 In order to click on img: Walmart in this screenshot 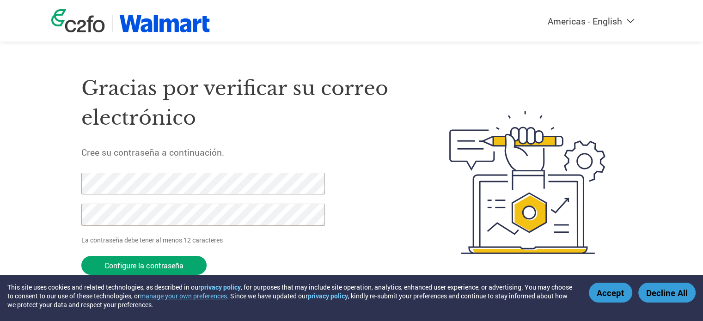, I will do `click(165, 24)`.